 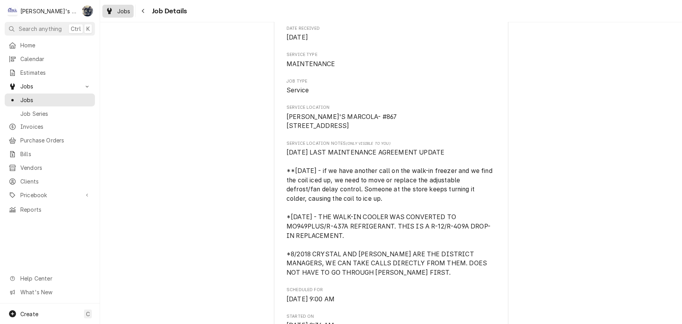 What do you see at coordinates (391, 144) in the screenshot?
I see `span: Service Location Notes` at bounding box center [391, 144].